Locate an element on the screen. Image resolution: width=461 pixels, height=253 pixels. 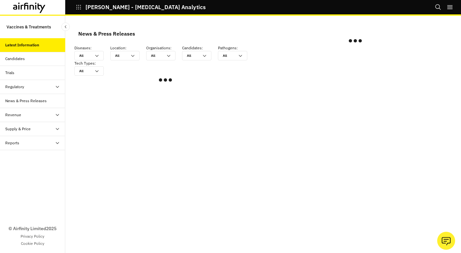
button: Ask our analysts is located at coordinates (446, 241).